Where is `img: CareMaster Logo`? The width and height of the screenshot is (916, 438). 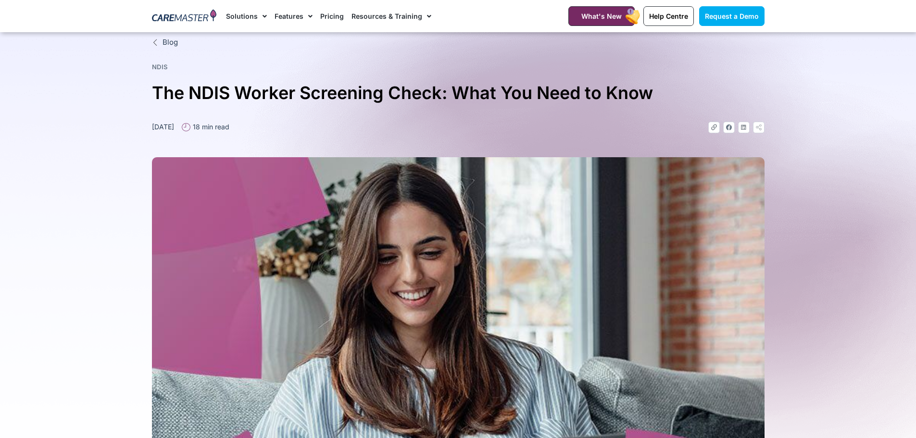 img: CareMaster Logo is located at coordinates (184, 16).